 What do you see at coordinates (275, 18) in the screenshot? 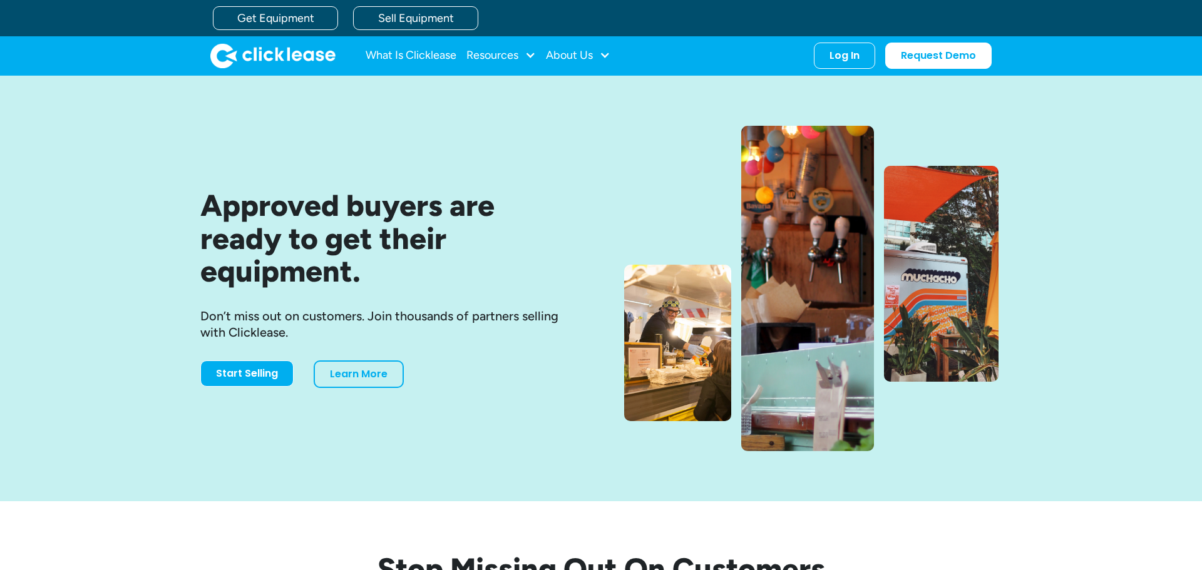
I see `a: Get Equipment` at bounding box center [275, 18].